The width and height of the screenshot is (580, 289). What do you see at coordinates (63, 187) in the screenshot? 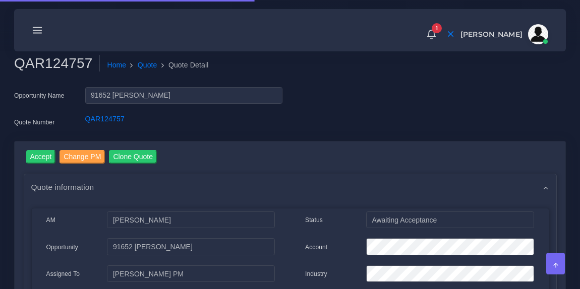
I see `span: Quote information` at bounding box center [63, 187].